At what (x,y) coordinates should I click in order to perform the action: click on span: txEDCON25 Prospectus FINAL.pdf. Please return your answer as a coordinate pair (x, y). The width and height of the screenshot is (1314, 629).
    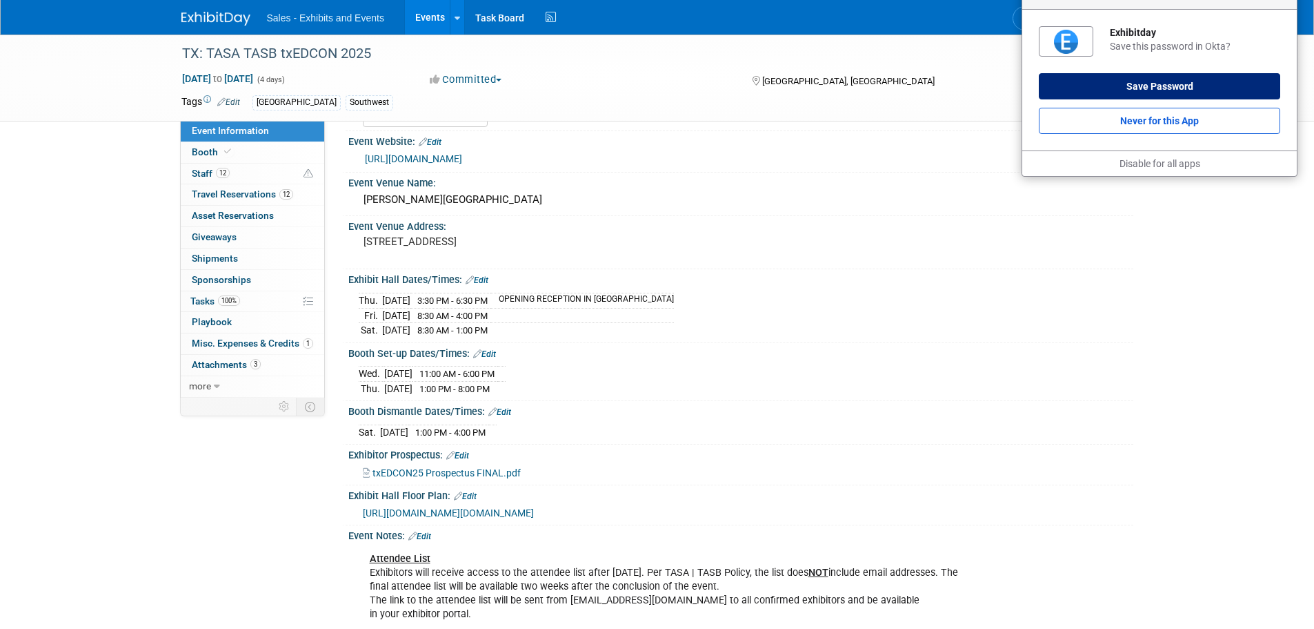
    Looking at the image, I should click on (446, 473).